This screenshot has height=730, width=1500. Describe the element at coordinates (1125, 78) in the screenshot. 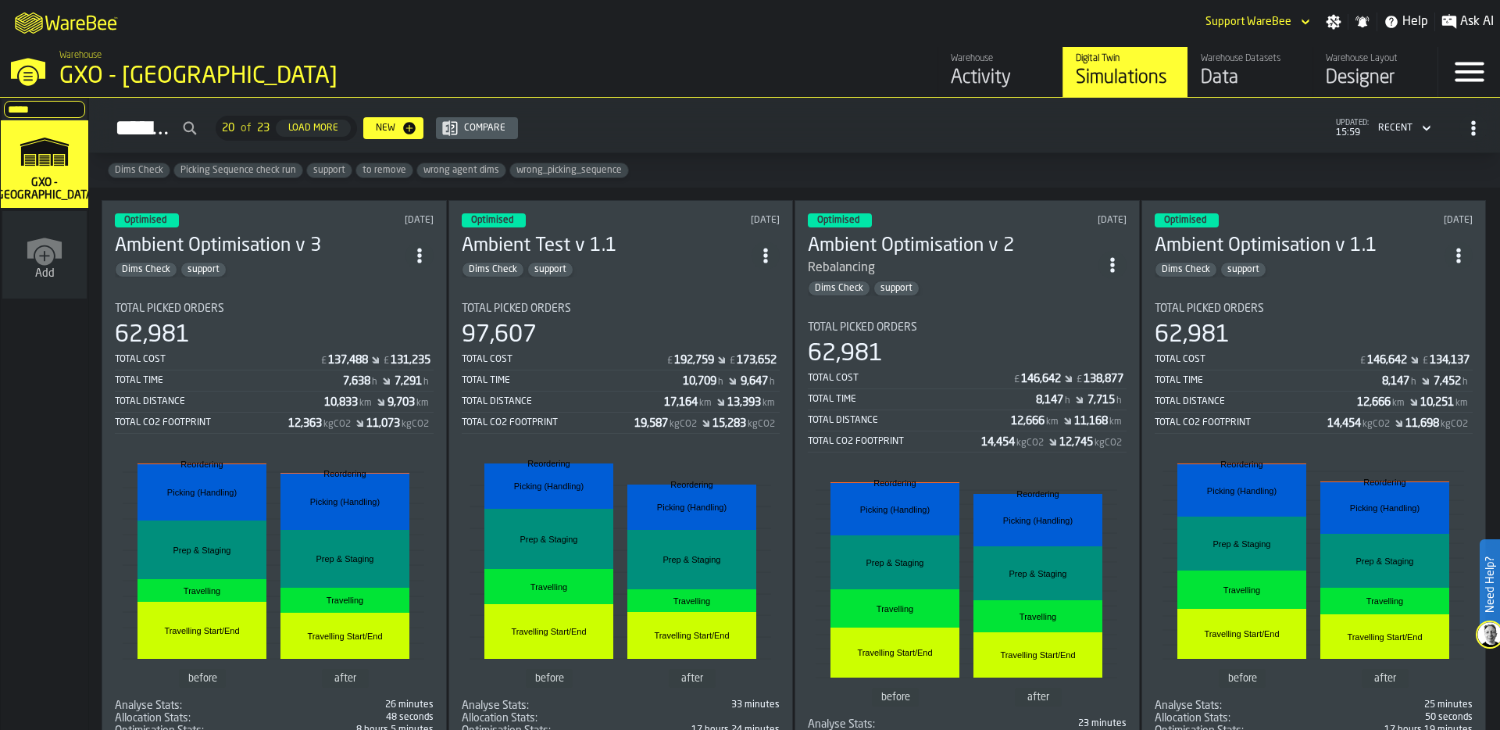

I see `div: Simulations` at that location.